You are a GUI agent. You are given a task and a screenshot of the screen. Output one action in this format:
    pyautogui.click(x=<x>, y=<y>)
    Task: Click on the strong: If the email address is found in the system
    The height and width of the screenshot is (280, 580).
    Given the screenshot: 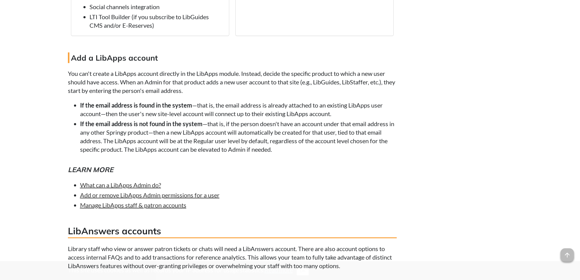 What is the action you would take?
    pyautogui.click(x=136, y=105)
    